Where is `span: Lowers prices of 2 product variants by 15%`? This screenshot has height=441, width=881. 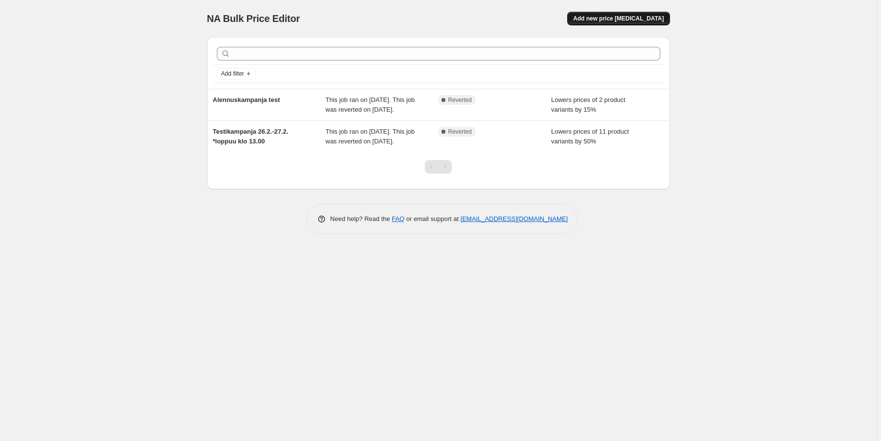
span: Lowers prices of 2 product variants by 15% is located at coordinates (588, 104).